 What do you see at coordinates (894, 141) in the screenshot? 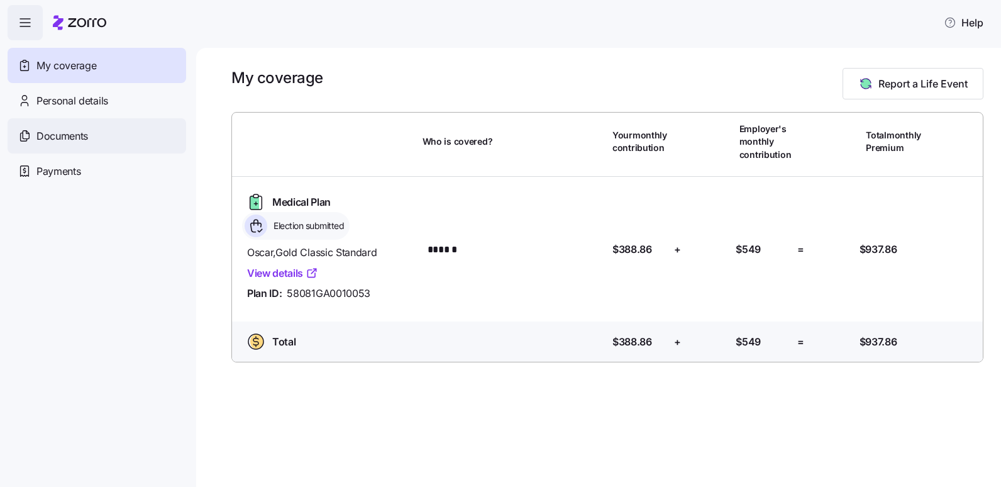
I see `span: Total monthly Premium` at bounding box center [894, 141].